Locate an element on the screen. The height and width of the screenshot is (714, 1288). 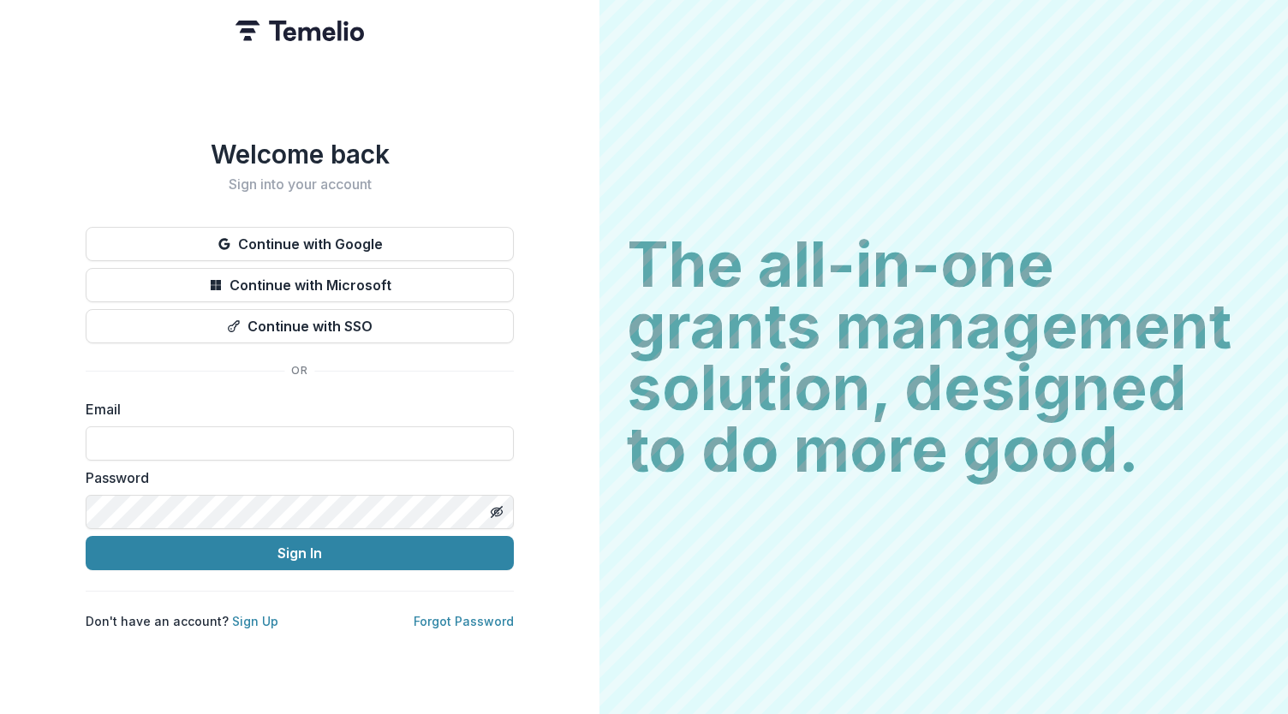
h1: Welcome back is located at coordinates (300, 154).